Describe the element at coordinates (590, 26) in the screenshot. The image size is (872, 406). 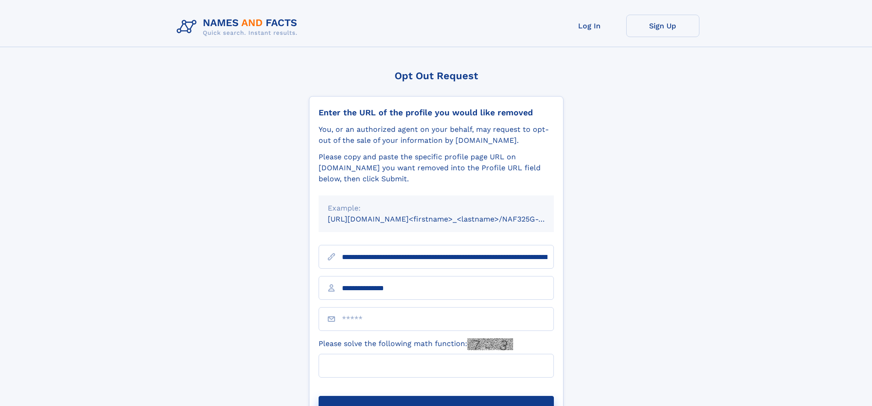
I see `a: Log In` at that location.